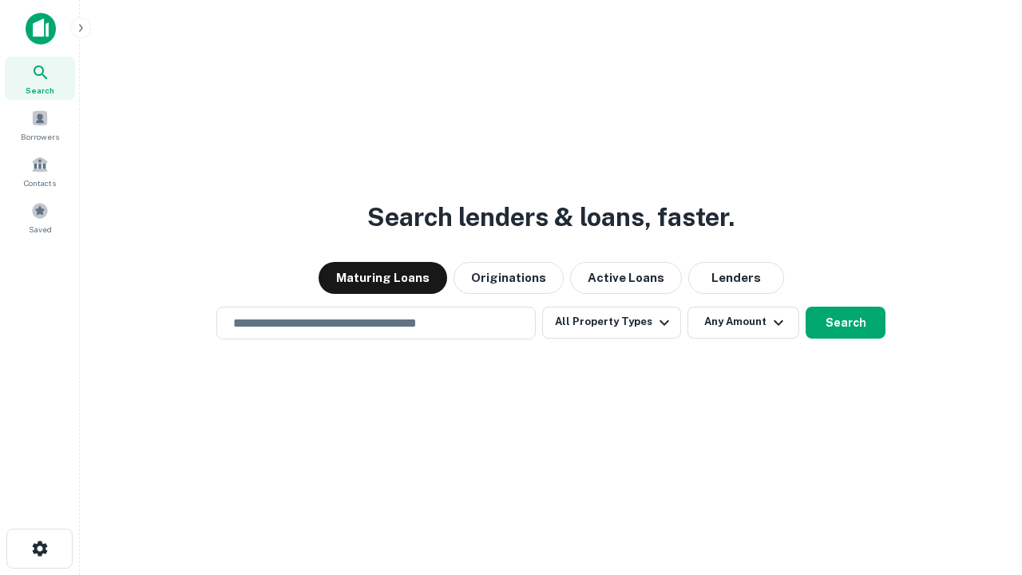 The image size is (1022, 575). Describe the element at coordinates (40, 125) in the screenshot. I see `div: Borrowers` at that location.